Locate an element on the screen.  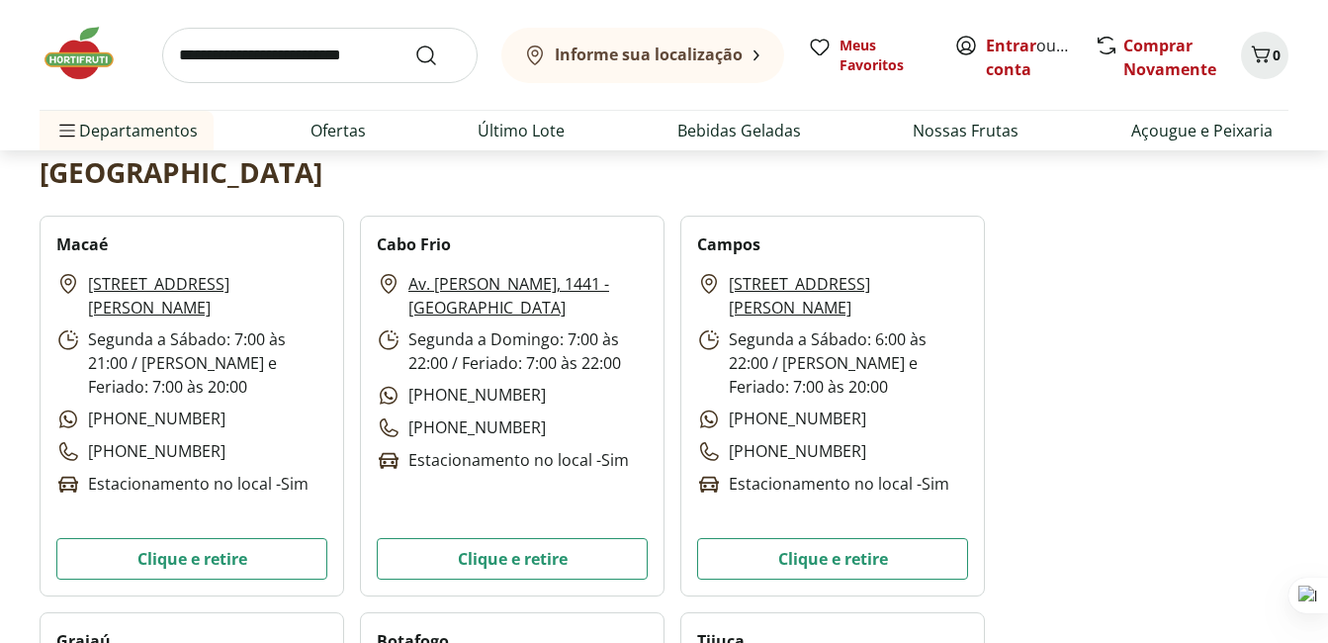
a: Entrar is located at coordinates (1010, 45).